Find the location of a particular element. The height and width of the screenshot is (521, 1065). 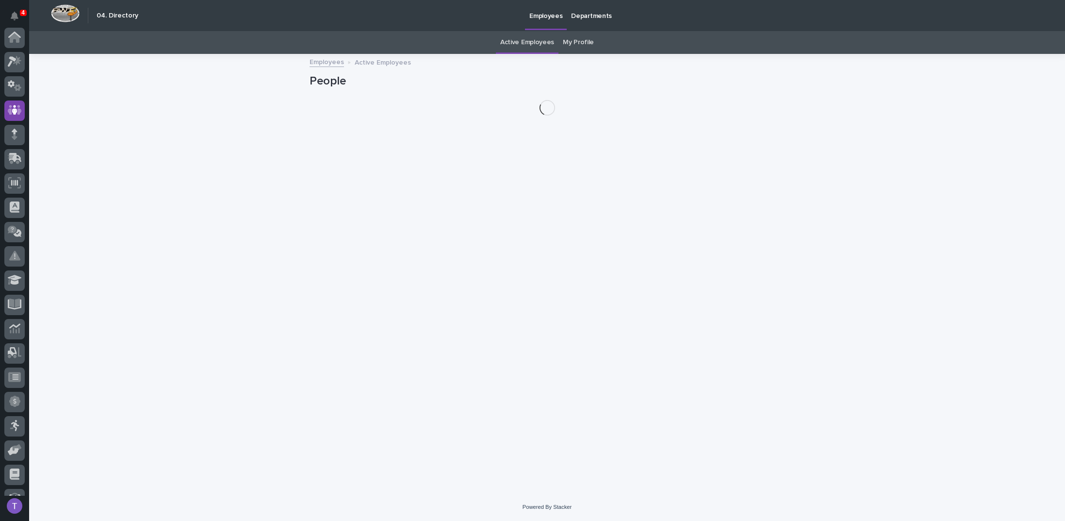

button: Notifications is located at coordinates (15, 16).